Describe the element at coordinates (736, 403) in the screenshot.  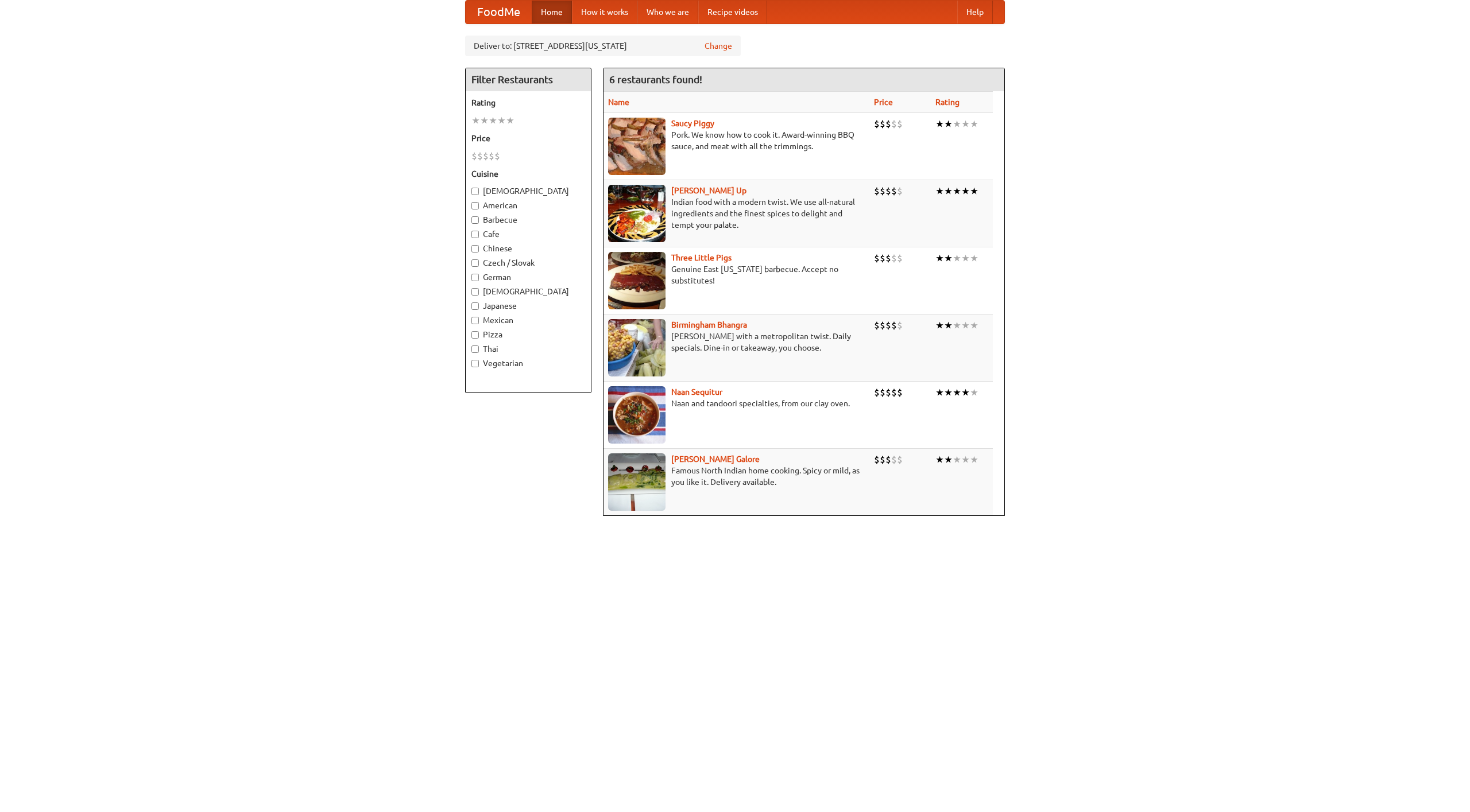
I see `p: Naan and tandoori specialties, from our clay oven.` at that location.